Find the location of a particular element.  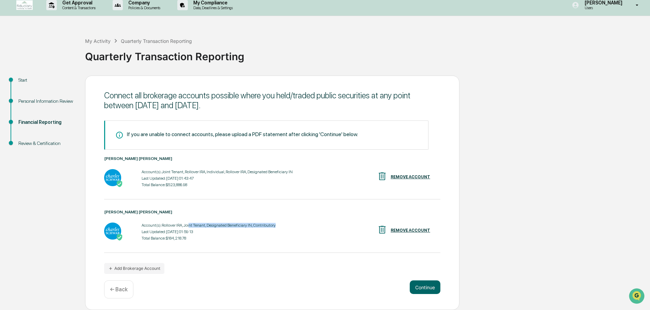

p: Content & Transactions is located at coordinates (78, 8).